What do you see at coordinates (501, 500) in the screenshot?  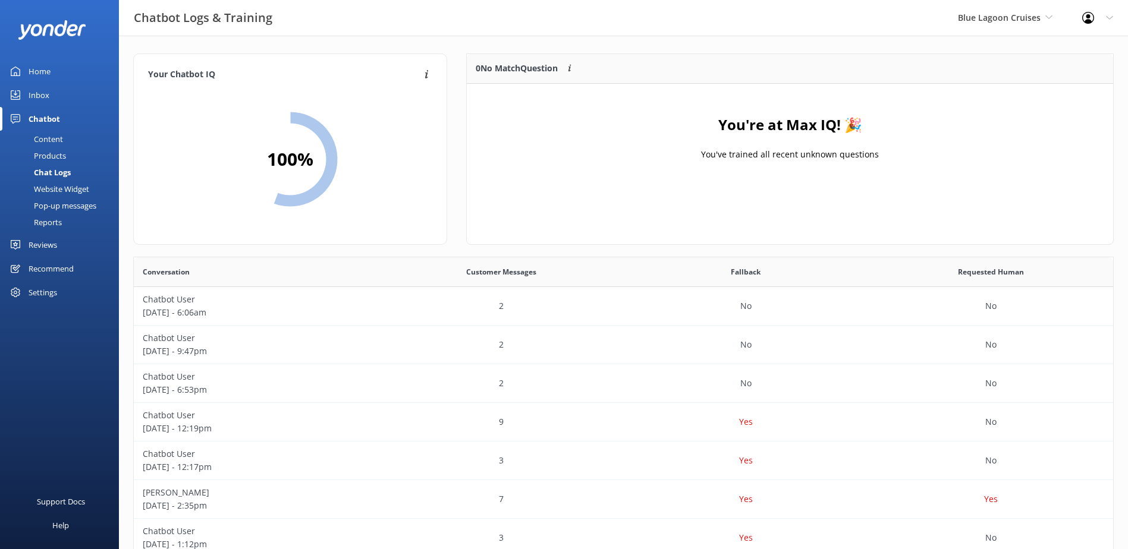 I see `p: 7` at bounding box center [501, 500].